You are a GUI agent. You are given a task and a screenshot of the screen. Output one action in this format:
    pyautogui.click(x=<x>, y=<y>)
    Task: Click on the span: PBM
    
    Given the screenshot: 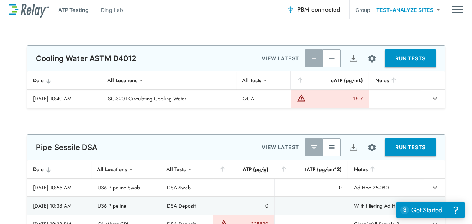 What is the action you would take?
    pyautogui.click(x=319, y=10)
    